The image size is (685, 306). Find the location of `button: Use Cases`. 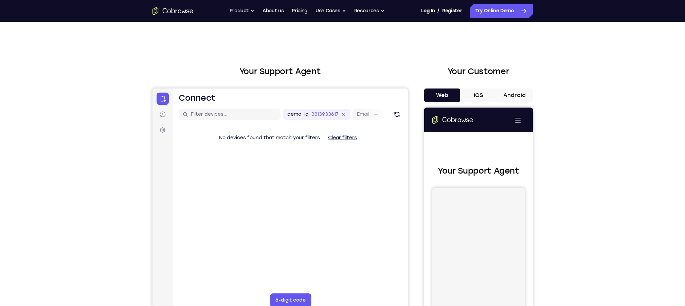

button: Use Cases is located at coordinates (331, 11).